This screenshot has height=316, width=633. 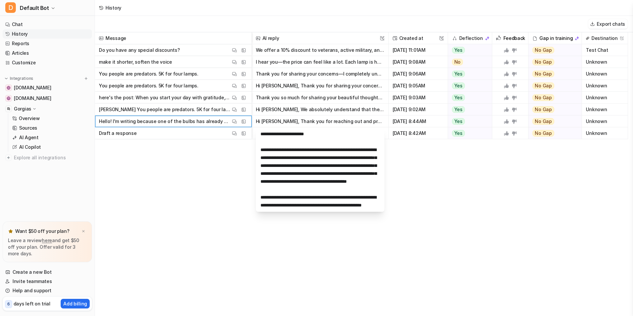 What do you see at coordinates (458, 62) in the screenshot?
I see `span: No` at bounding box center [458, 62].